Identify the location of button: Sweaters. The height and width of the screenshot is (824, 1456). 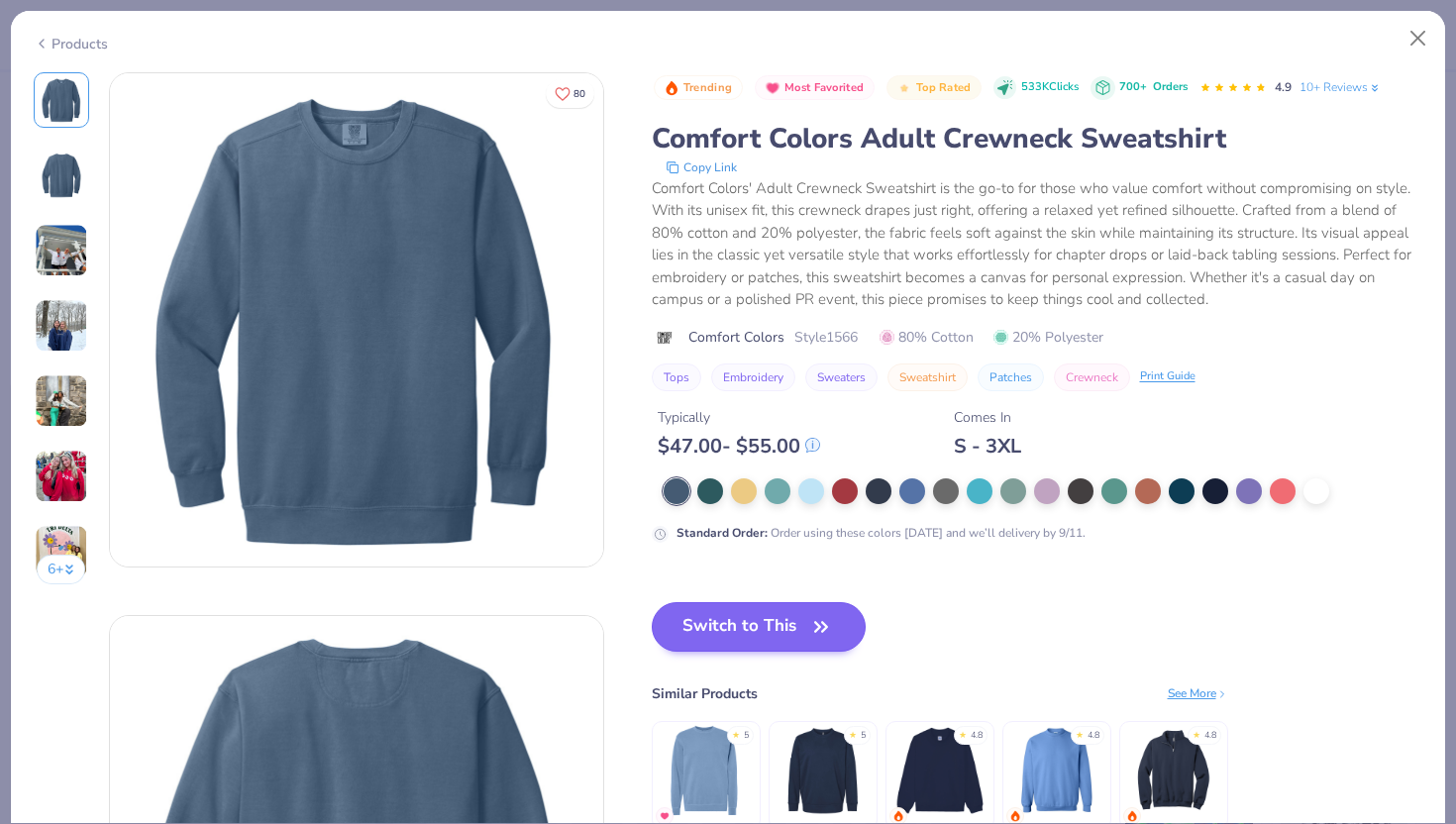
(841, 378).